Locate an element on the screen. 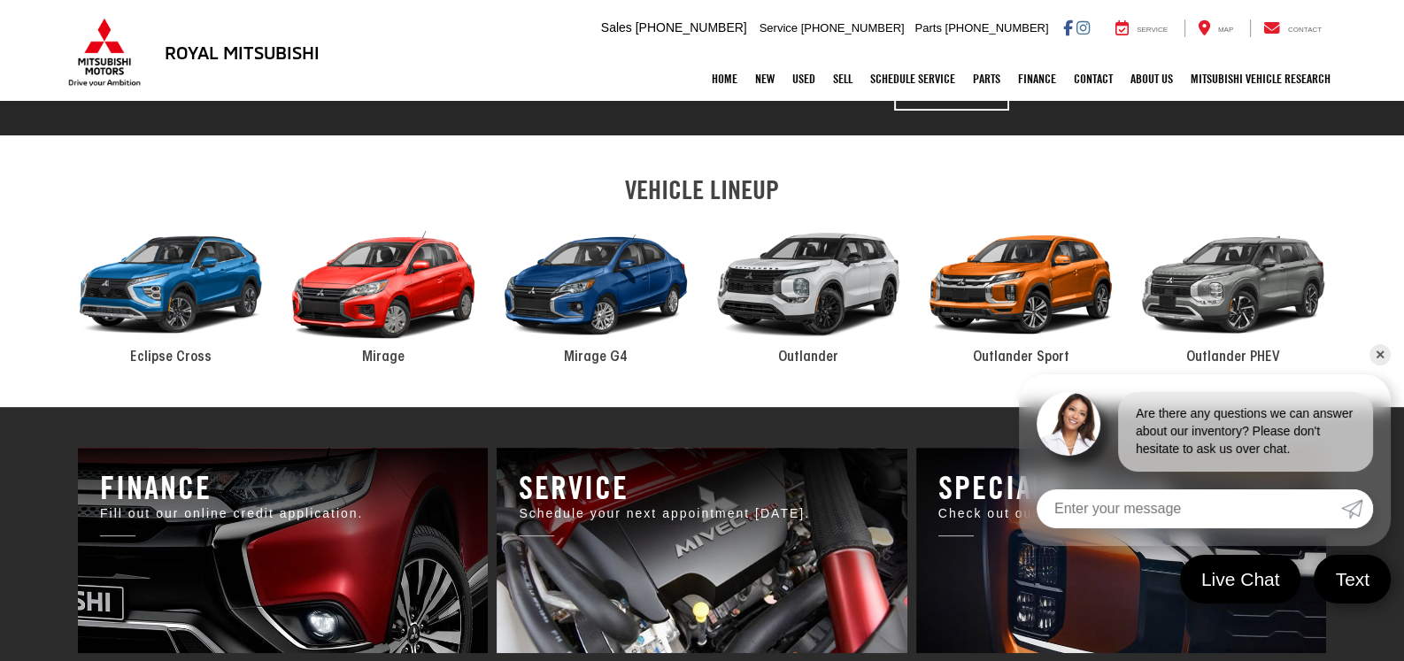  a: Finance is located at coordinates (1036, 79).